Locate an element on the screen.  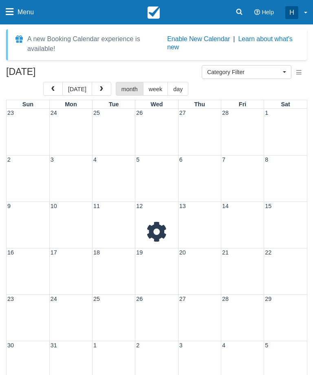
span: 22 is located at coordinates (268, 252).